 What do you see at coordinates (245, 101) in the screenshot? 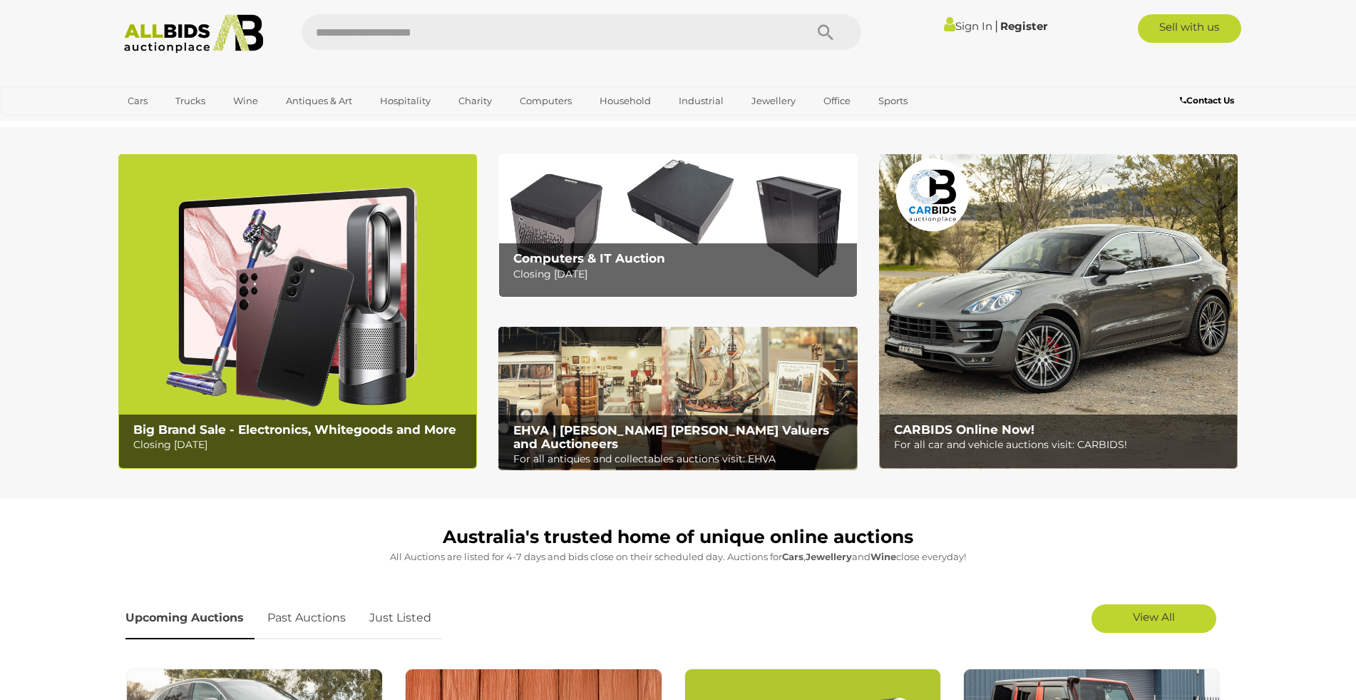
I see `a: Wine` at bounding box center [245, 101].